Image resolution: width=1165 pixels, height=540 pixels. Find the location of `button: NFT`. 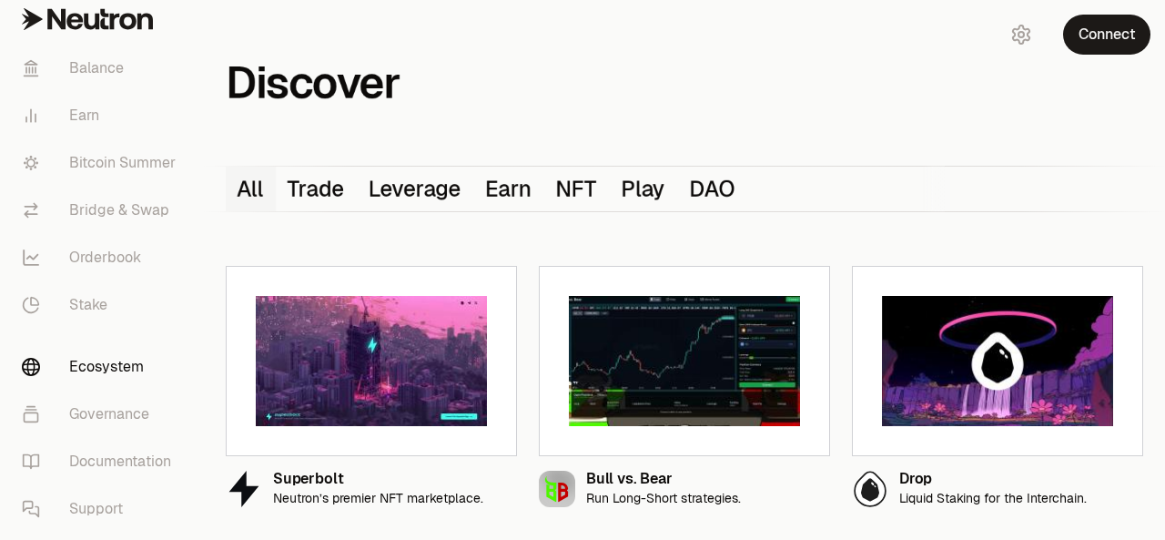

button: NFT is located at coordinates (578, 188).